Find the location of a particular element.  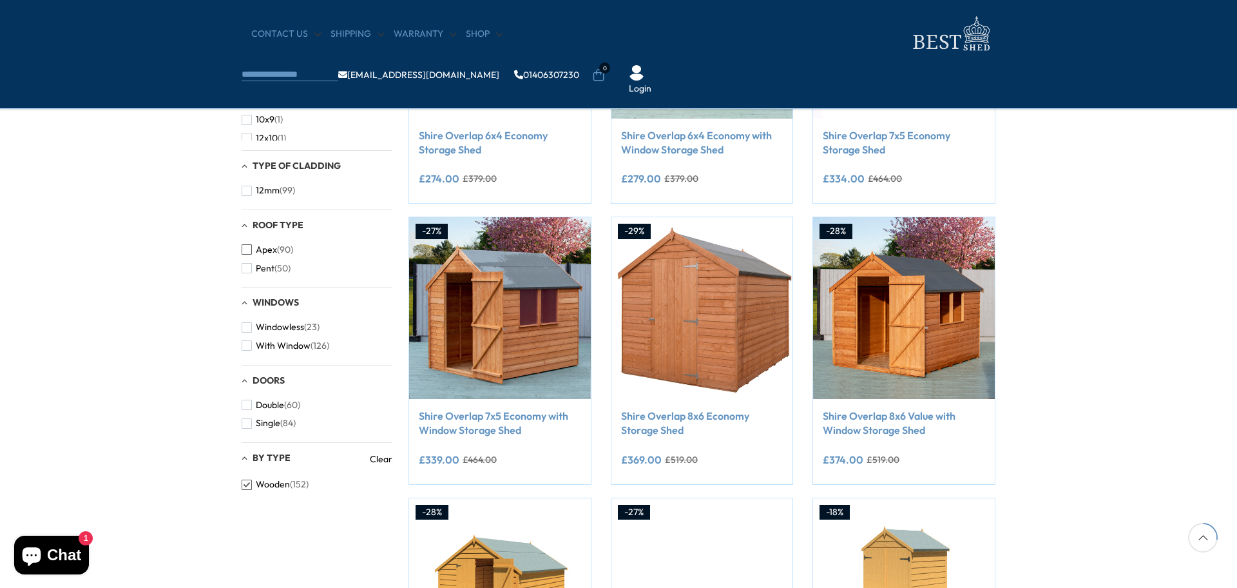

span: 10x9 is located at coordinates (265, 119).